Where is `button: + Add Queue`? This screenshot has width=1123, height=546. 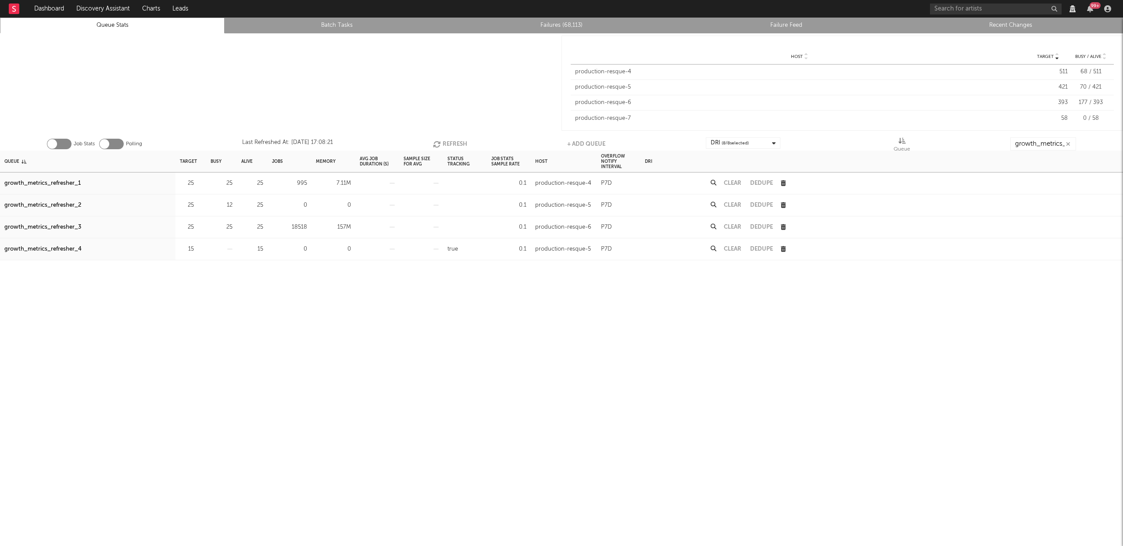
button: + Add Queue is located at coordinates (586, 144).